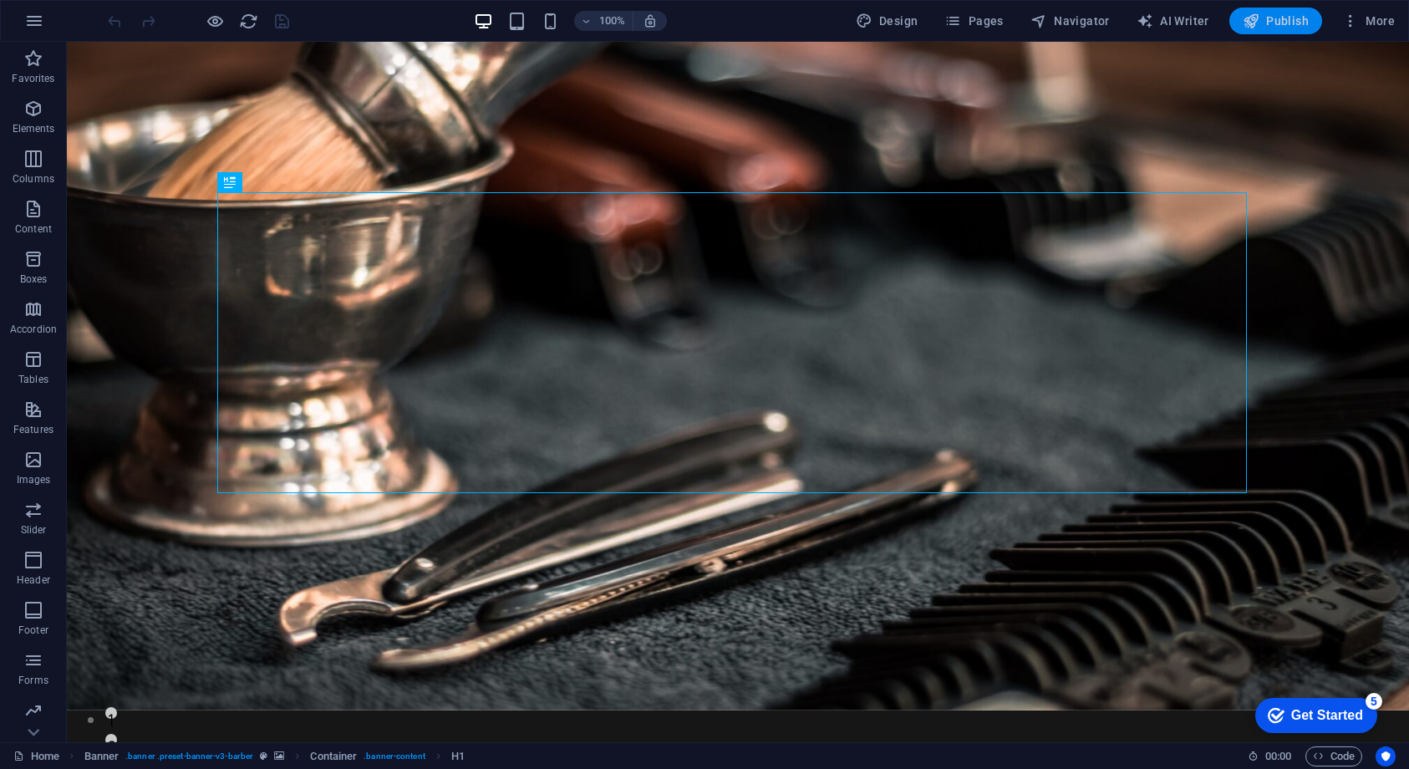 The image size is (1409, 769). What do you see at coordinates (1334, 757) in the screenshot?
I see `span: Code` at bounding box center [1334, 757].